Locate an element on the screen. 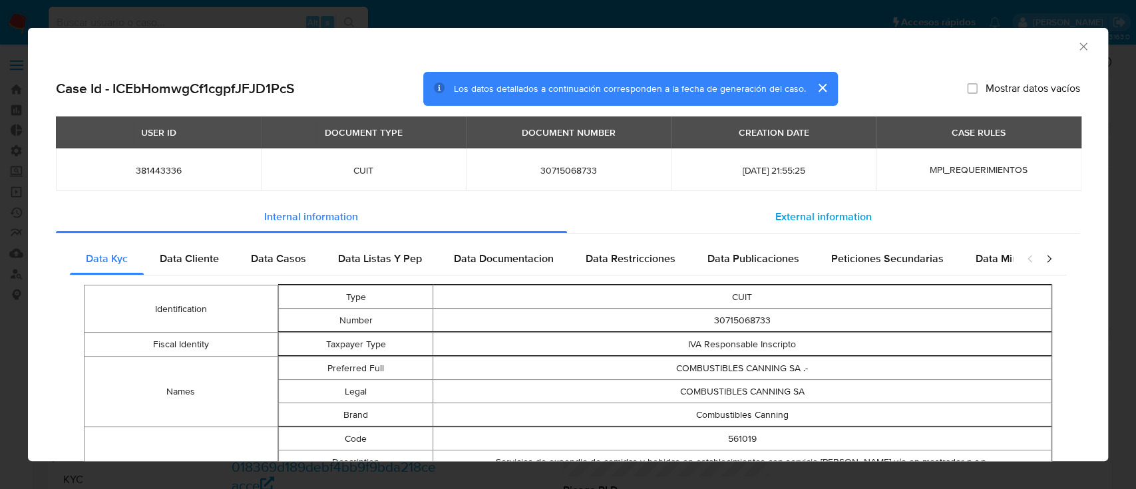 The width and height of the screenshot is (1136, 489). div: USER ID is located at coordinates (158, 132).